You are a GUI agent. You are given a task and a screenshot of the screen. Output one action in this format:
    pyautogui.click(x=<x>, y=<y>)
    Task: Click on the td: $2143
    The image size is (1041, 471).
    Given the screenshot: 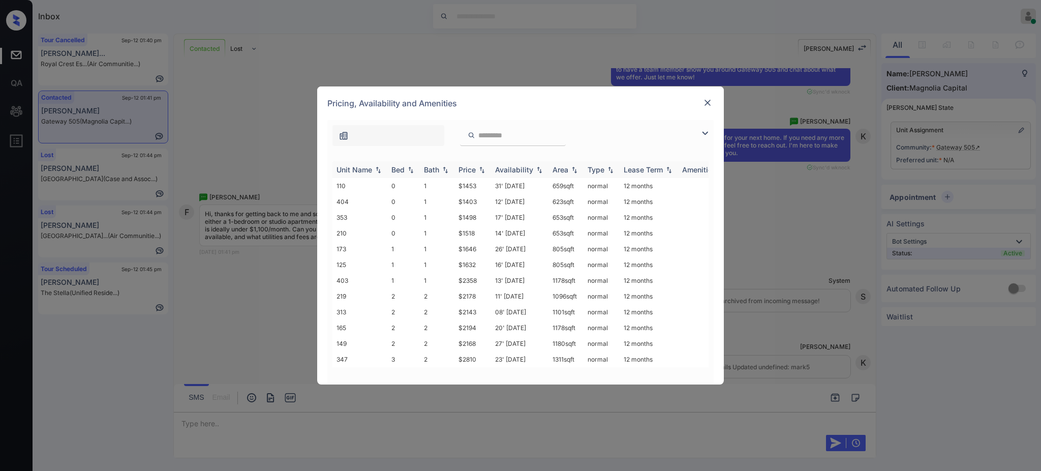 What is the action you would take?
    pyautogui.click(x=473, y=312)
    